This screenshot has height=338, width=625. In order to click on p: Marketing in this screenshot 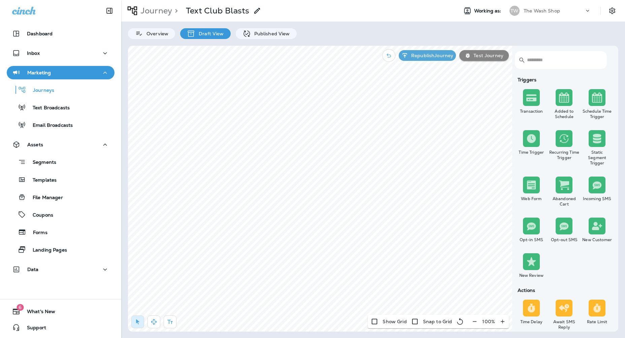, I will do `click(39, 73)`.